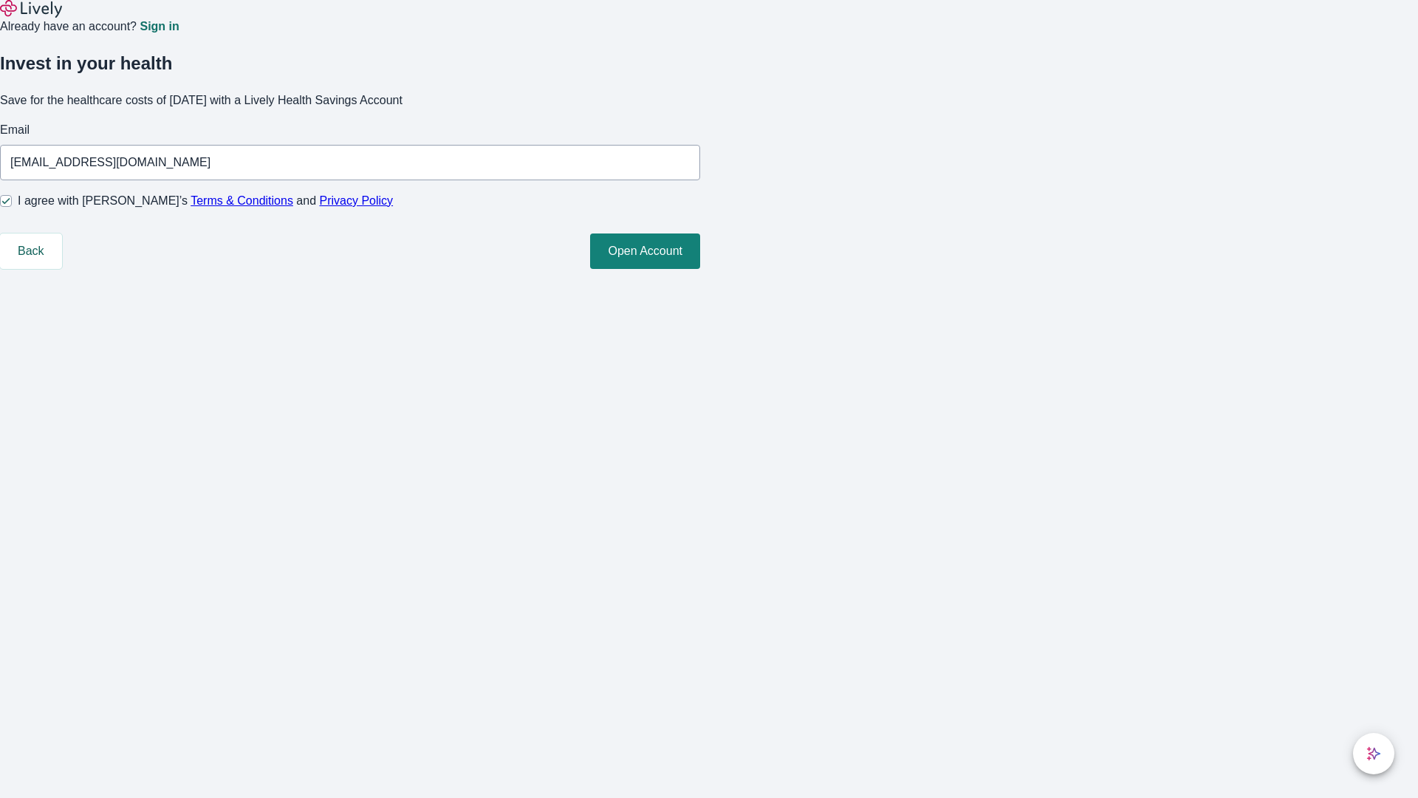  Describe the element at coordinates (159, 27) in the screenshot. I see `div: Sign in` at that location.